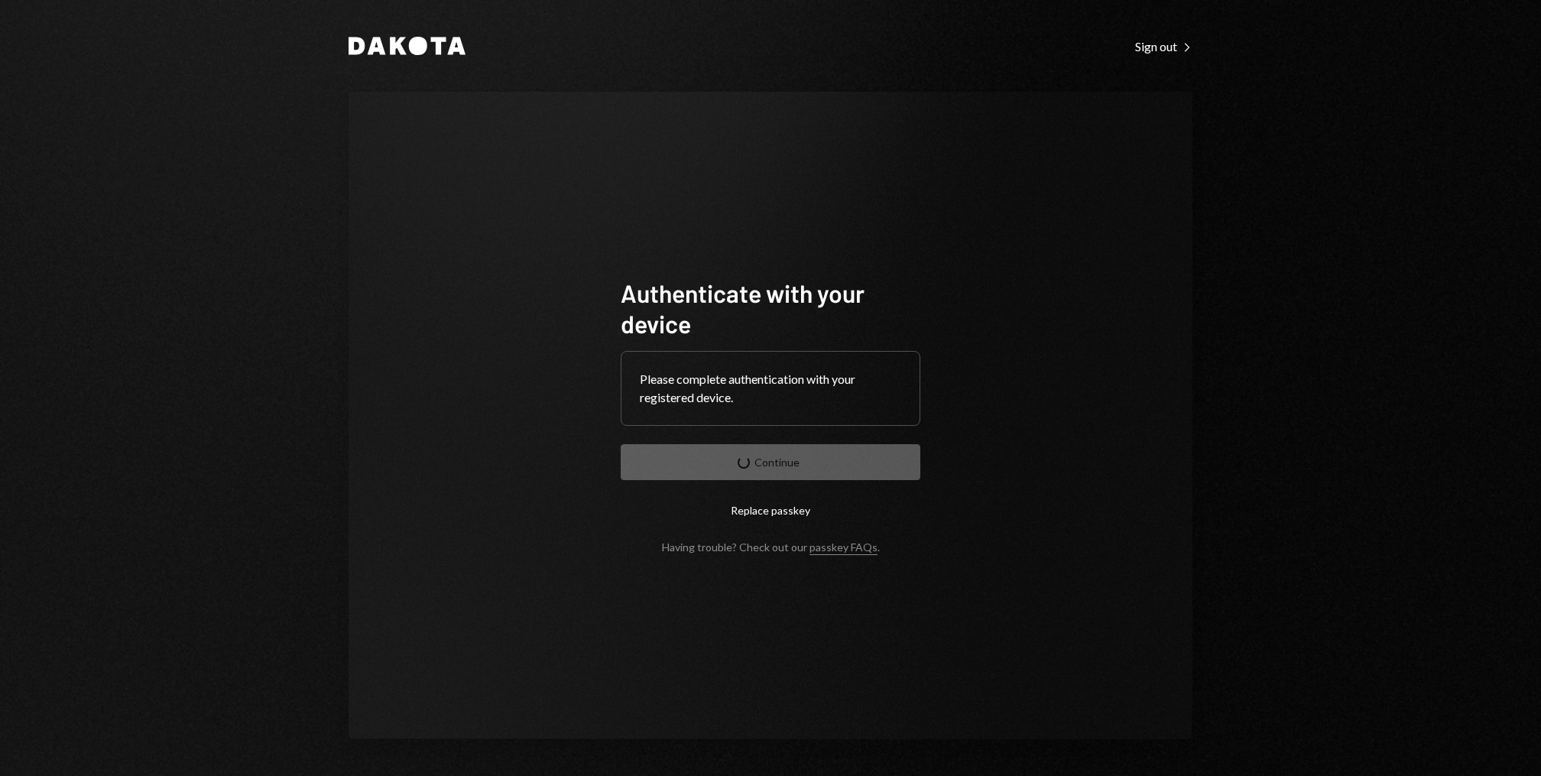  What do you see at coordinates (1163, 46) in the screenshot?
I see `a: Sign out` at bounding box center [1163, 46].